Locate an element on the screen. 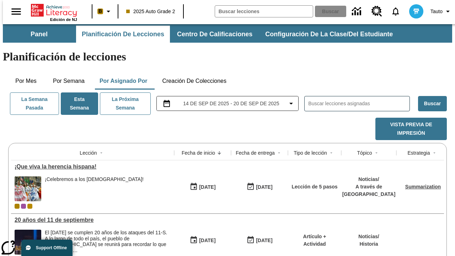 This screenshot has width=455, height=256. button: Creación de colecciones is located at coordinates (194, 81).